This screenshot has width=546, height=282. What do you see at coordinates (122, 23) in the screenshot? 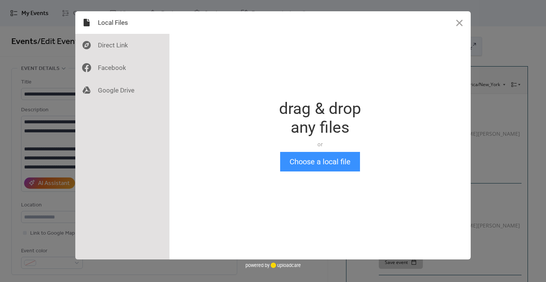
I see `div: Local Files` at bounding box center [122, 23].